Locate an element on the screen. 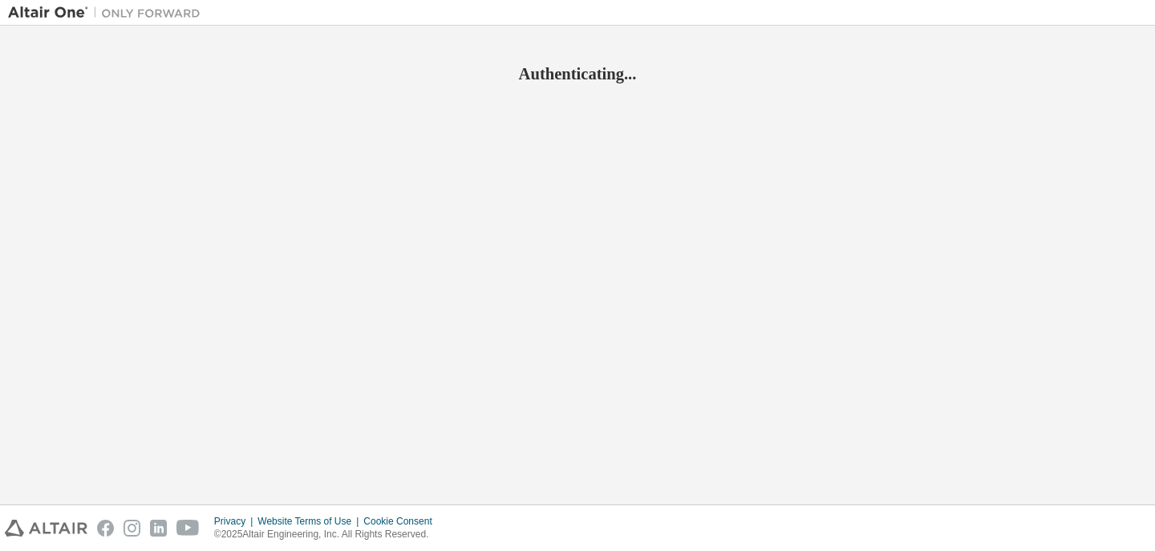 The width and height of the screenshot is (1155, 551). h2: Authenticating... is located at coordinates (577, 74).